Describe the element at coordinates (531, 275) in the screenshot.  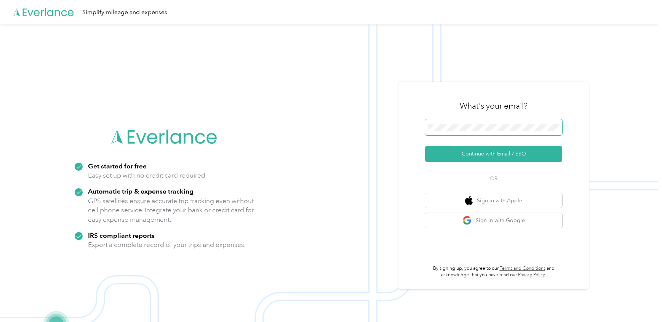
I see `a: Privacy Policy` at that location.